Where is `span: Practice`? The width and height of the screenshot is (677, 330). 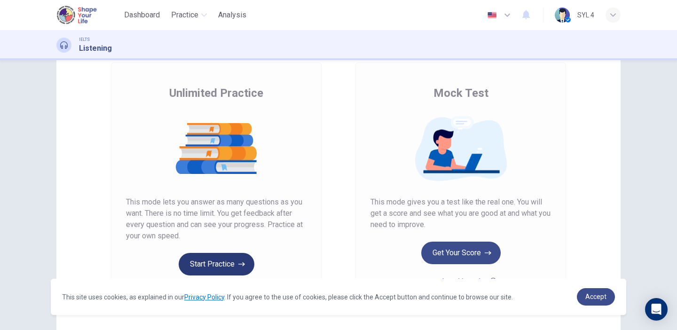 span: Practice is located at coordinates (185, 15).